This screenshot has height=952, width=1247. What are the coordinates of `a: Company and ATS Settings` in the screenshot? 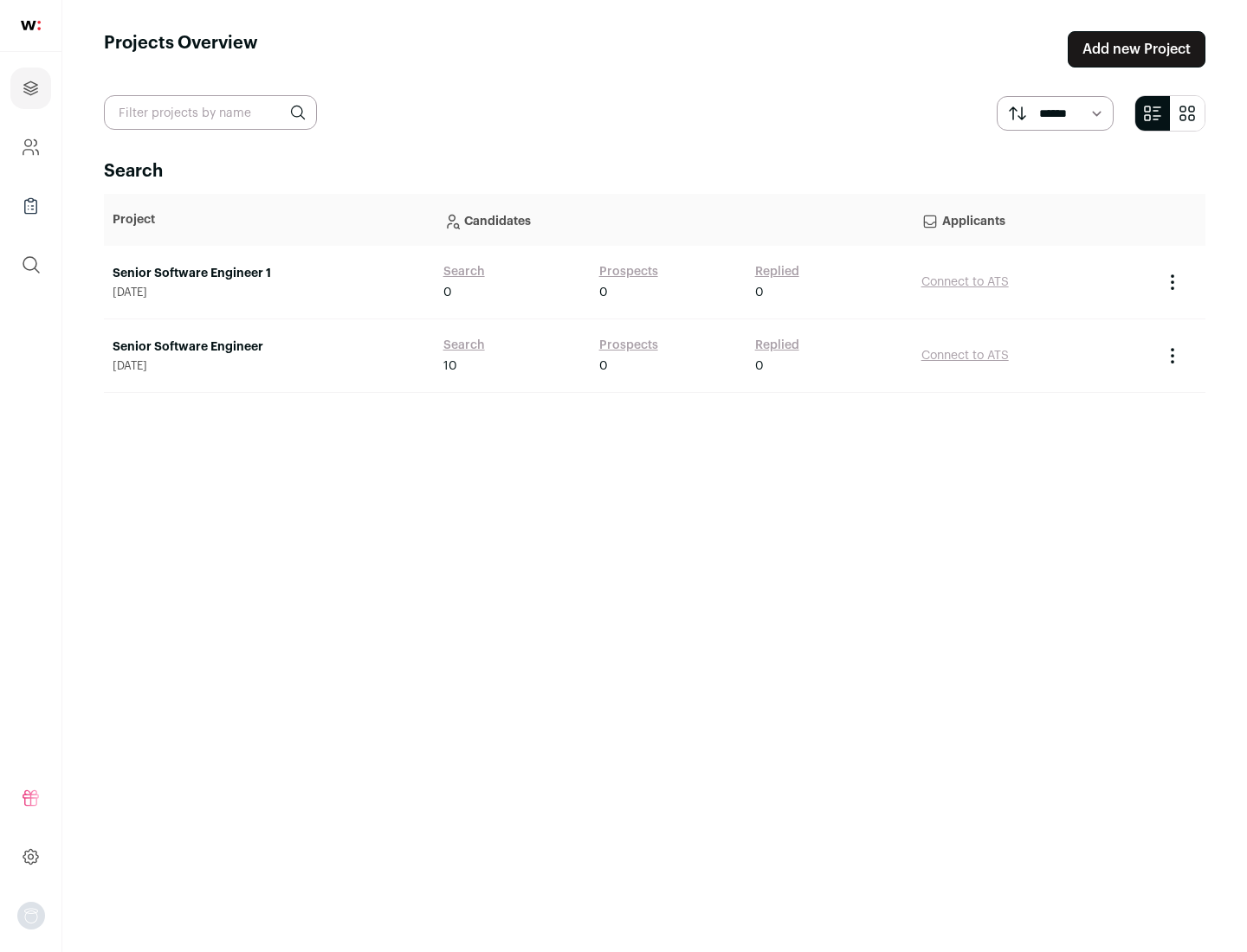 It's located at (30, 147).